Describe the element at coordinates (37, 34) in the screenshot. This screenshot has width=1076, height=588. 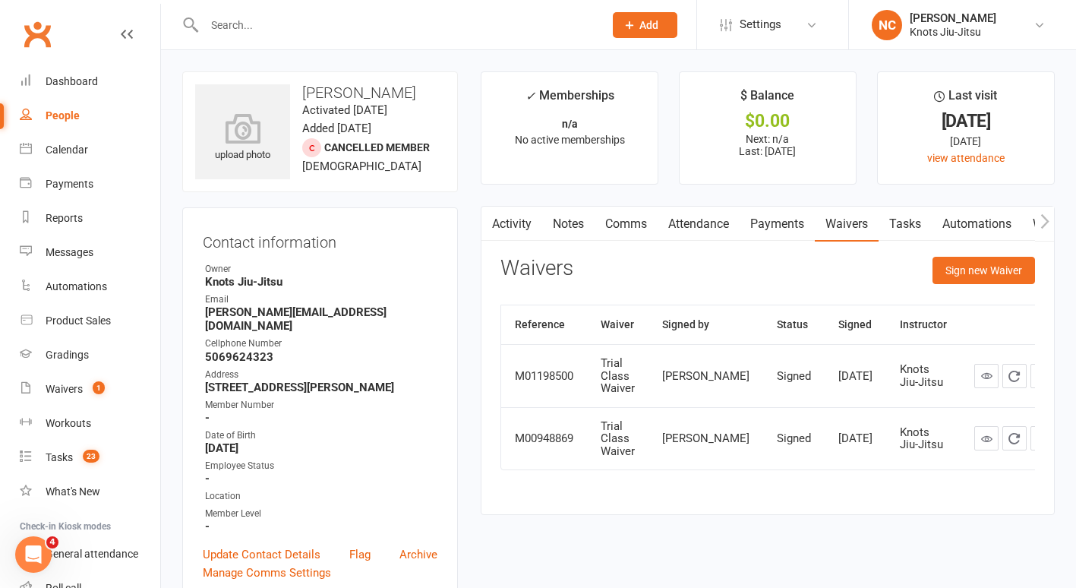
I see `a: Clubworx` at that location.